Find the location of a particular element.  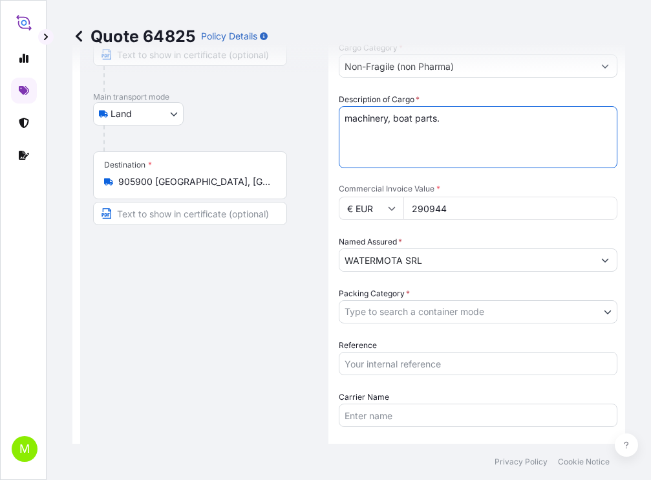

span: Commercial Invoice Value is located at coordinates (478, 189).